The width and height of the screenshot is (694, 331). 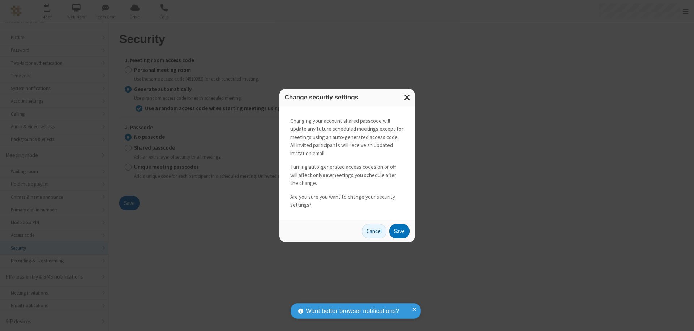 What do you see at coordinates (347, 175) in the screenshot?
I see `p: Turning auto-generated access codes on or off will affect only meetings you schedule after the ch...` at bounding box center [347, 175].